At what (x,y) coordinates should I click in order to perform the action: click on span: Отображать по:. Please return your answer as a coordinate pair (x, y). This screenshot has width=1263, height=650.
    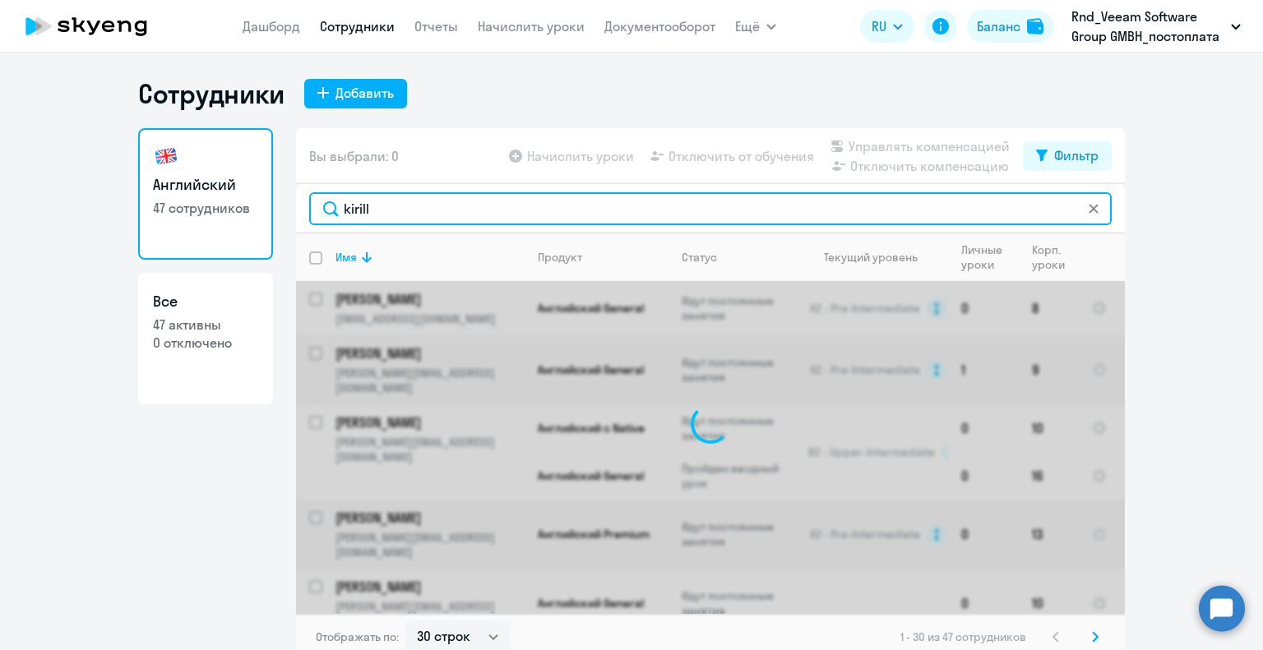
    Looking at the image, I should click on (357, 637).